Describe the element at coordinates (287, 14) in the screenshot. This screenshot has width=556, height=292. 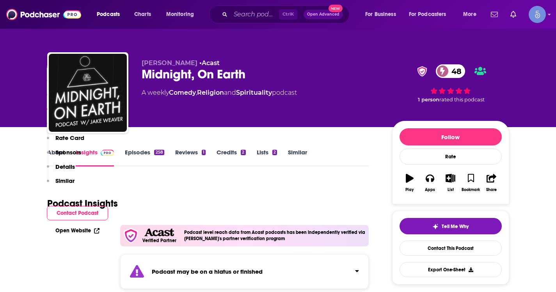
I see `div: Search podcasts, credits, & more...` at that location.